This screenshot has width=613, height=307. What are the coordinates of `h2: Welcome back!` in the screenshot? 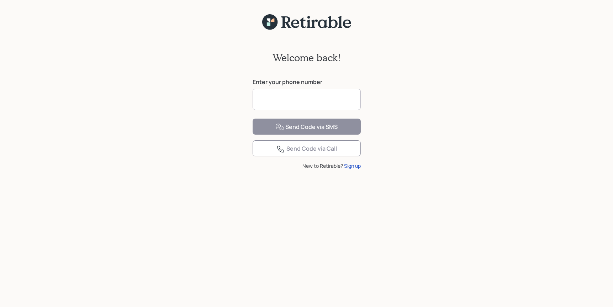 It's located at (307, 58).